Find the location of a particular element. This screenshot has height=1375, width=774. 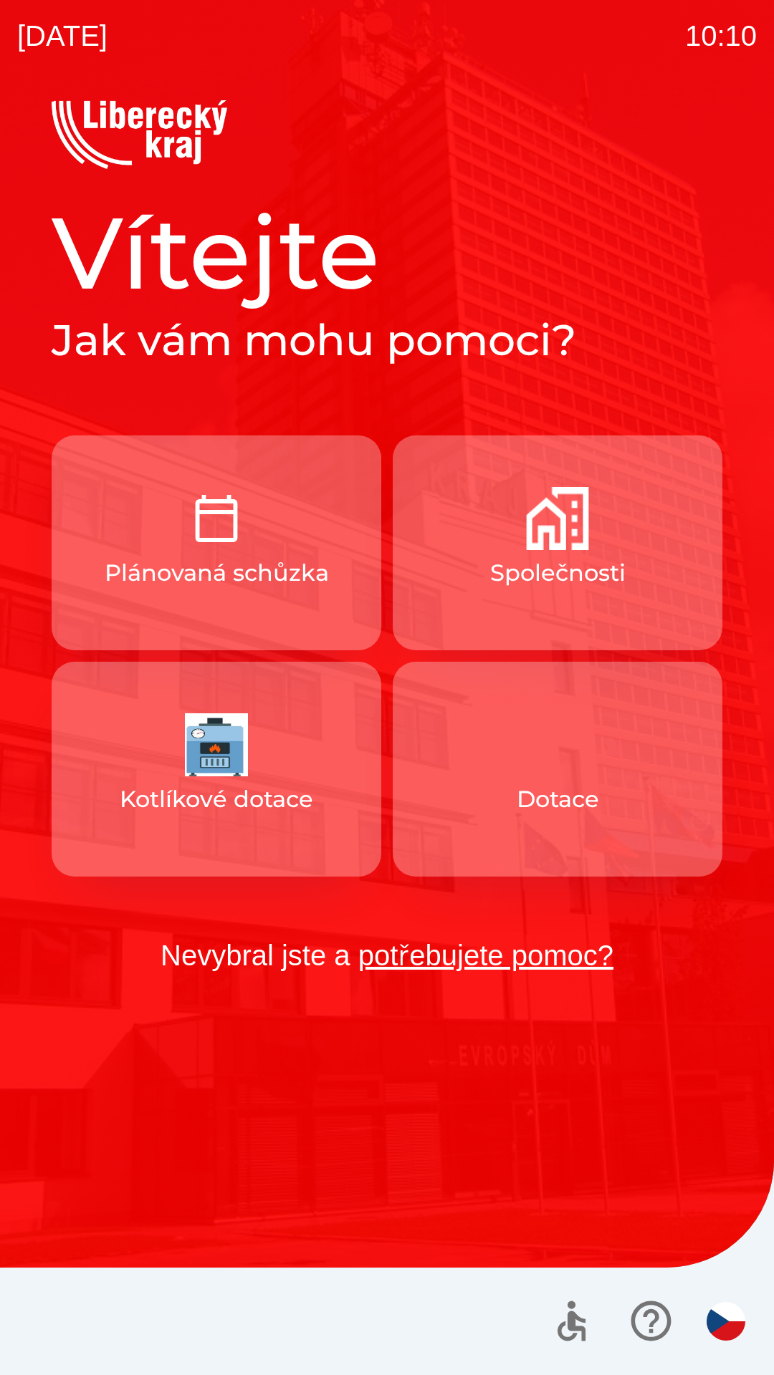

img: ccf5c2e8-387f-4dcc-af78-ee3ae5191d0b.png is located at coordinates (216, 519).